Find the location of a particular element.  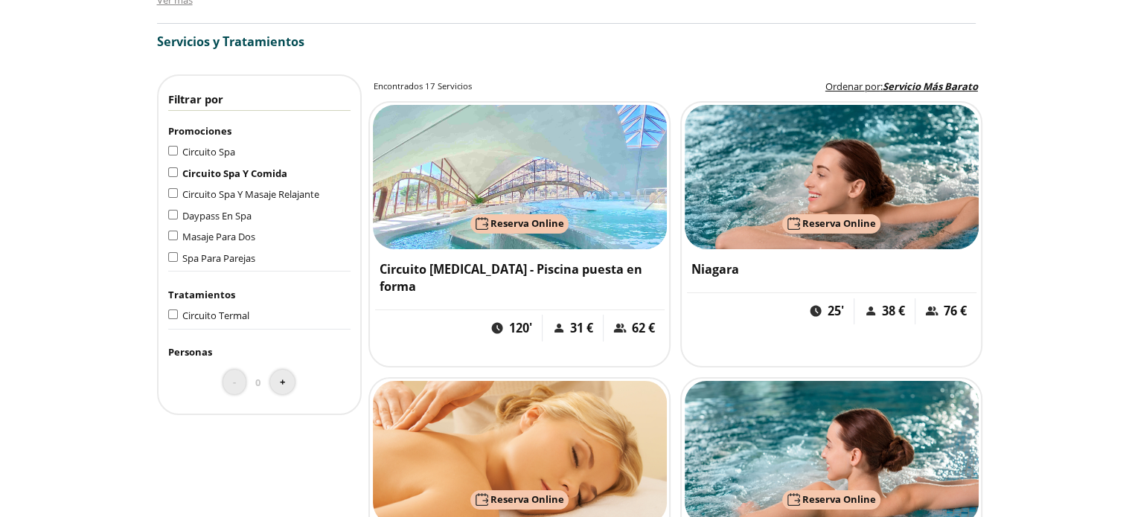

span: Ordenar por is located at coordinates (853, 86).